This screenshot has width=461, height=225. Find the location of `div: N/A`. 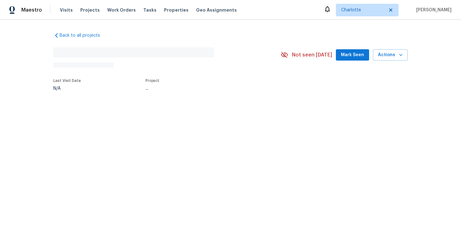

div: N/A is located at coordinates (67, 88).